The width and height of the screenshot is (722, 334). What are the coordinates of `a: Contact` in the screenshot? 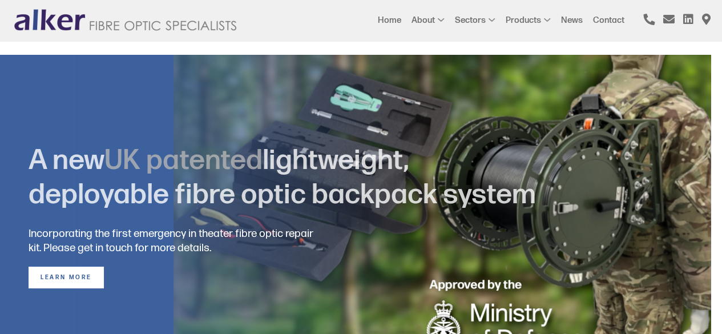 It's located at (609, 20).